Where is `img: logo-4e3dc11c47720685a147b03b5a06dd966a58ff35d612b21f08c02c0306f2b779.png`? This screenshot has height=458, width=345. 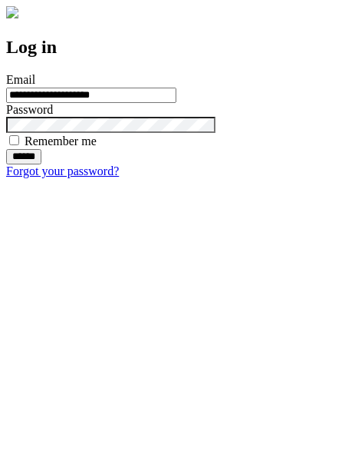 img: logo-4e3dc11c47720685a147b03b5a06dd966a58ff35d612b21f08c02c0306f2b779.png is located at coordinates (12, 12).